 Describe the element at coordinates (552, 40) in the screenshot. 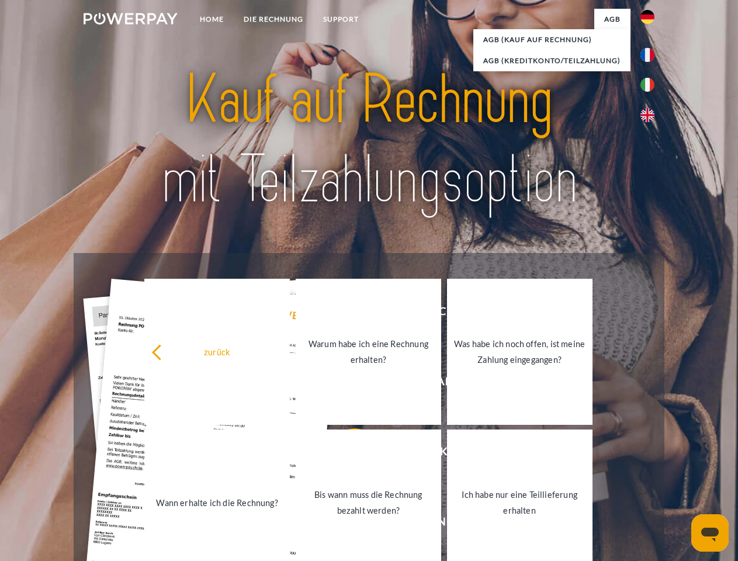

I see `a: AGB (Kauf auf Rechnung)` at that location.